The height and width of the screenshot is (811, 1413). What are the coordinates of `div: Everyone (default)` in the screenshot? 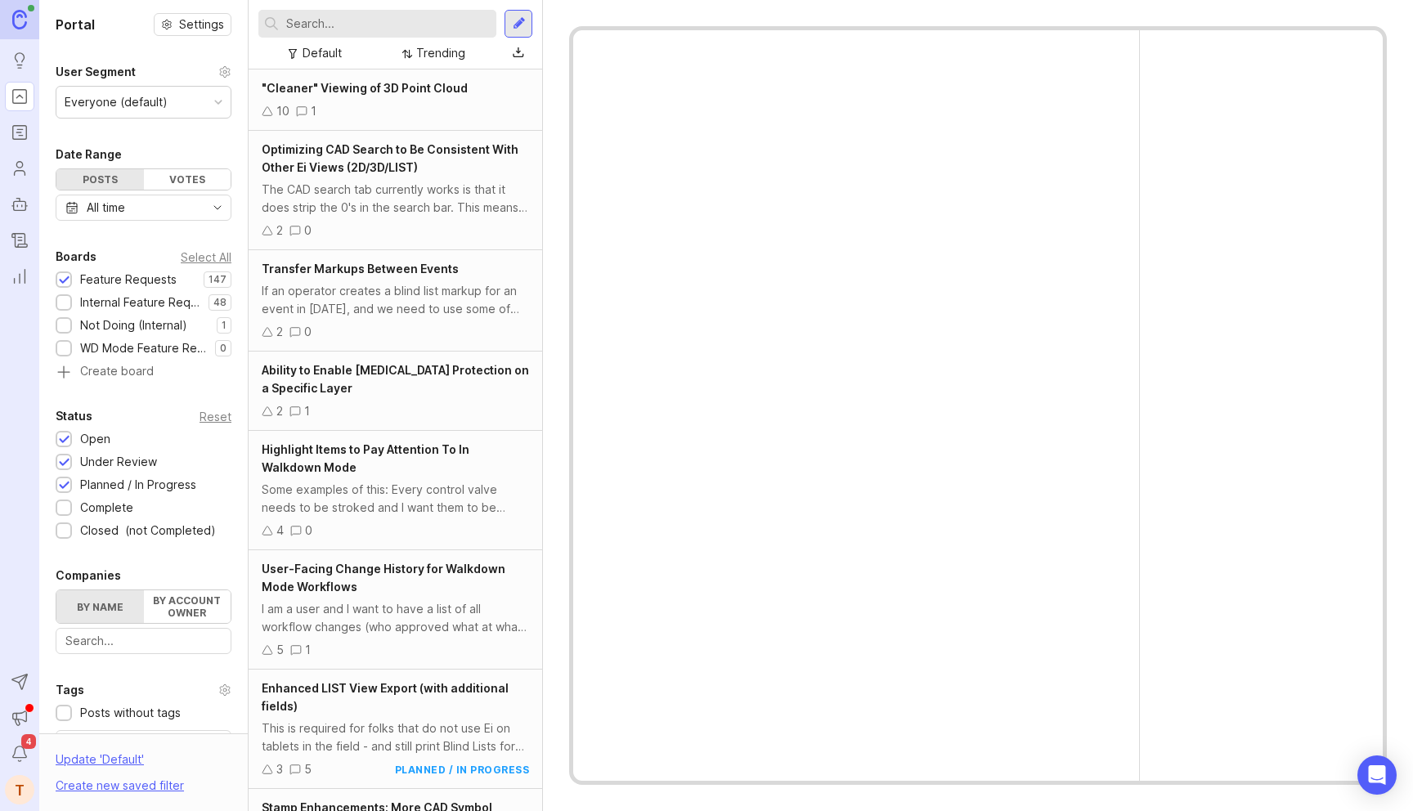 It's located at (116, 102).